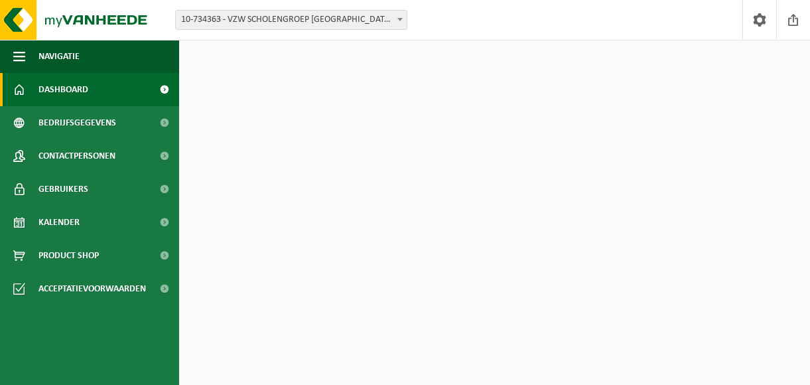 This screenshot has width=810, height=385. What do you see at coordinates (291, 20) in the screenshot?
I see `span: 10-734363 - VZW SCHOLENGROEP SINT-MICHIEL - VTI/SCHOOLRESTAURANT - ROESELARE` at bounding box center [291, 20].